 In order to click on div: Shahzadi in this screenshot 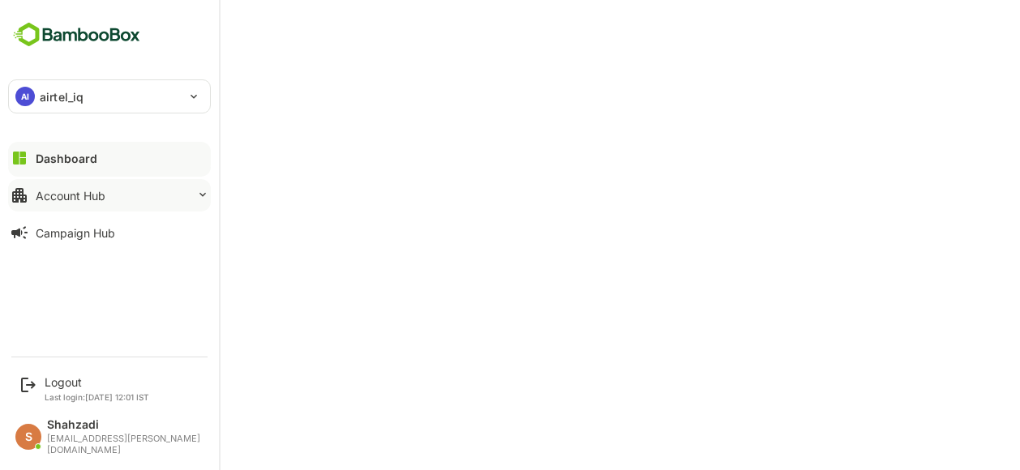, I will do `click(125, 425)`.